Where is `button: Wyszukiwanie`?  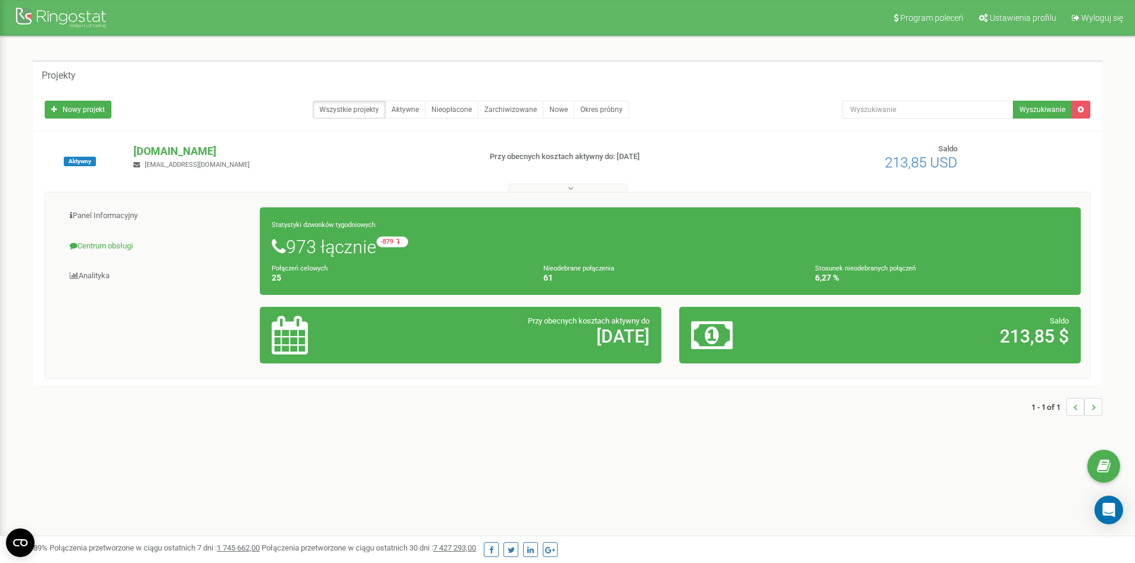 button: Wyszukiwanie is located at coordinates (1042, 110).